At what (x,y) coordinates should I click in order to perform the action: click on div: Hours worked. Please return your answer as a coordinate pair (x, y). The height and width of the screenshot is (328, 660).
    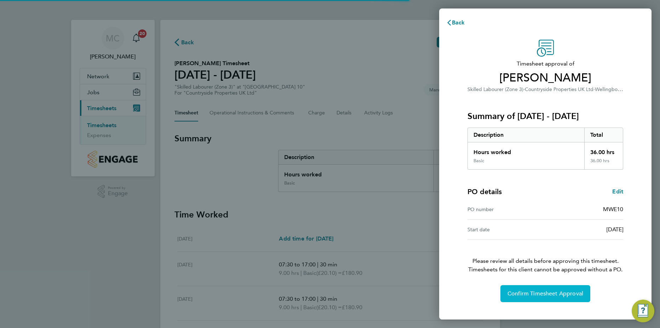
    Looking at the image, I should click on (526, 150).